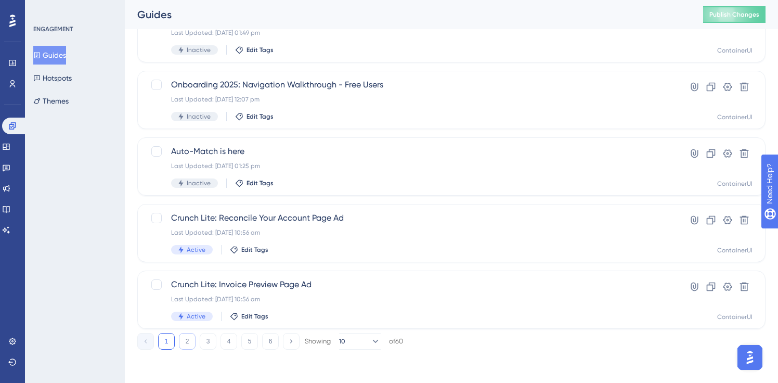 The height and width of the screenshot is (383, 778). Describe the element at coordinates (410, 284) in the screenshot. I see `span: Crunch Lite: Invoice Preview Page Ad` at that location.